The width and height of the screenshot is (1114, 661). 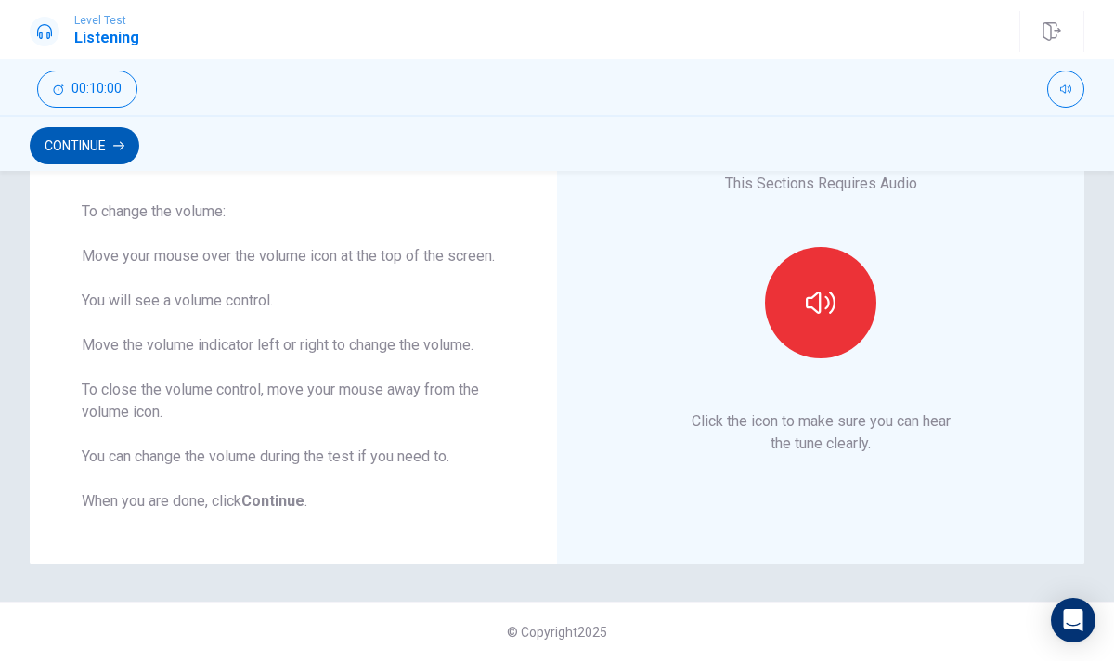 I want to click on p: This Sections Requires Audio, so click(x=821, y=184).